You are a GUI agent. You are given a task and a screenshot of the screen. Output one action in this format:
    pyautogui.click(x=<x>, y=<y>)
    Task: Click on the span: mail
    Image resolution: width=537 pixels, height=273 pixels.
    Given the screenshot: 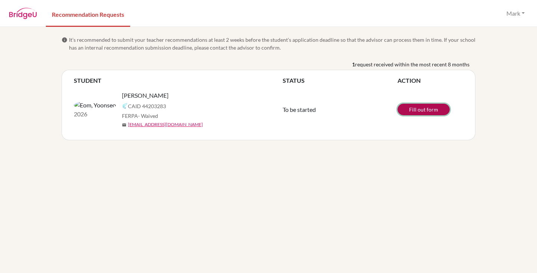 What is the action you would take?
    pyautogui.click(x=124, y=125)
    